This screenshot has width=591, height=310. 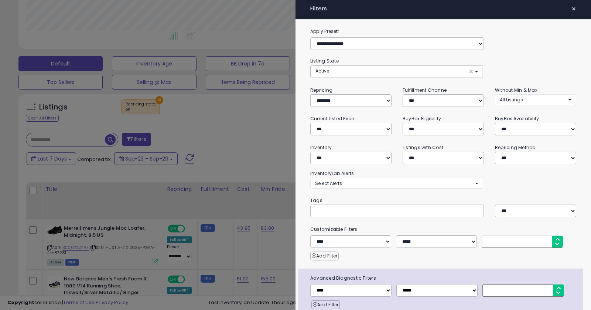 What do you see at coordinates (443, 229) in the screenshot?
I see `small: Customizable Filters` at bounding box center [443, 229].